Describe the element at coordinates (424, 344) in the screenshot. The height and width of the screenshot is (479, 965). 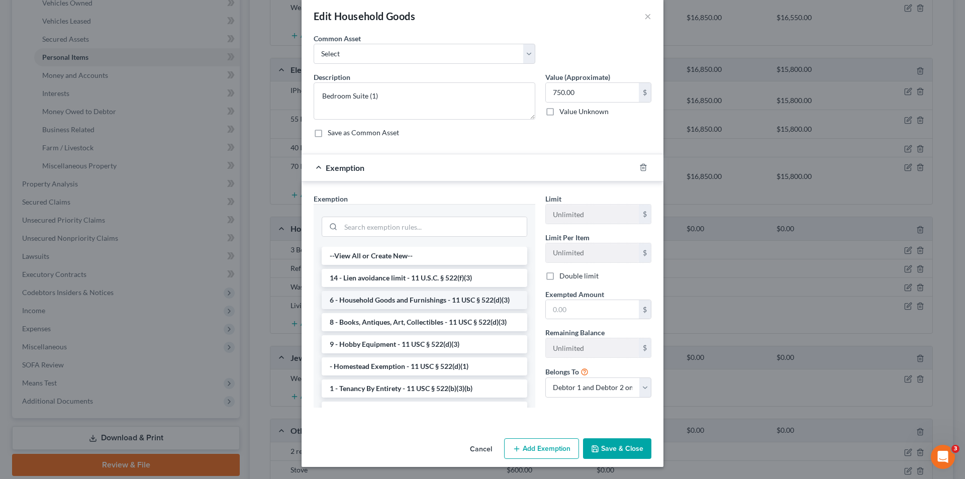
I see `li: 9 - Hobby Equipment - 11 USC § 522(d)(3)` at that location.